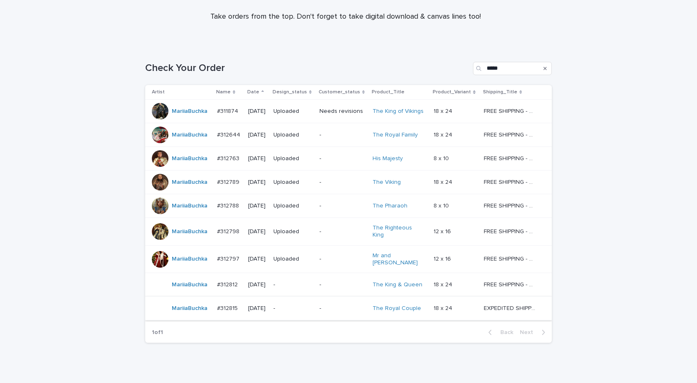  I want to click on p: 1 of 1, so click(157, 332).